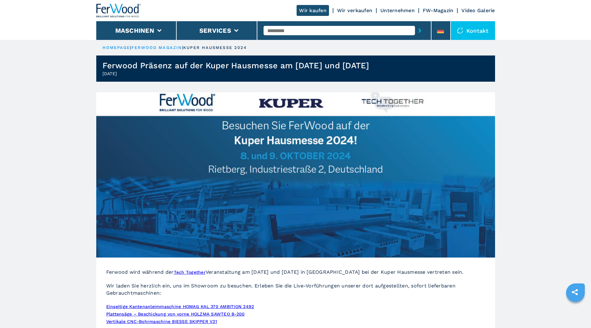 The width and height of the screenshot is (591, 328). I want to click on p: kuper hausmesse 2024, so click(215, 48).